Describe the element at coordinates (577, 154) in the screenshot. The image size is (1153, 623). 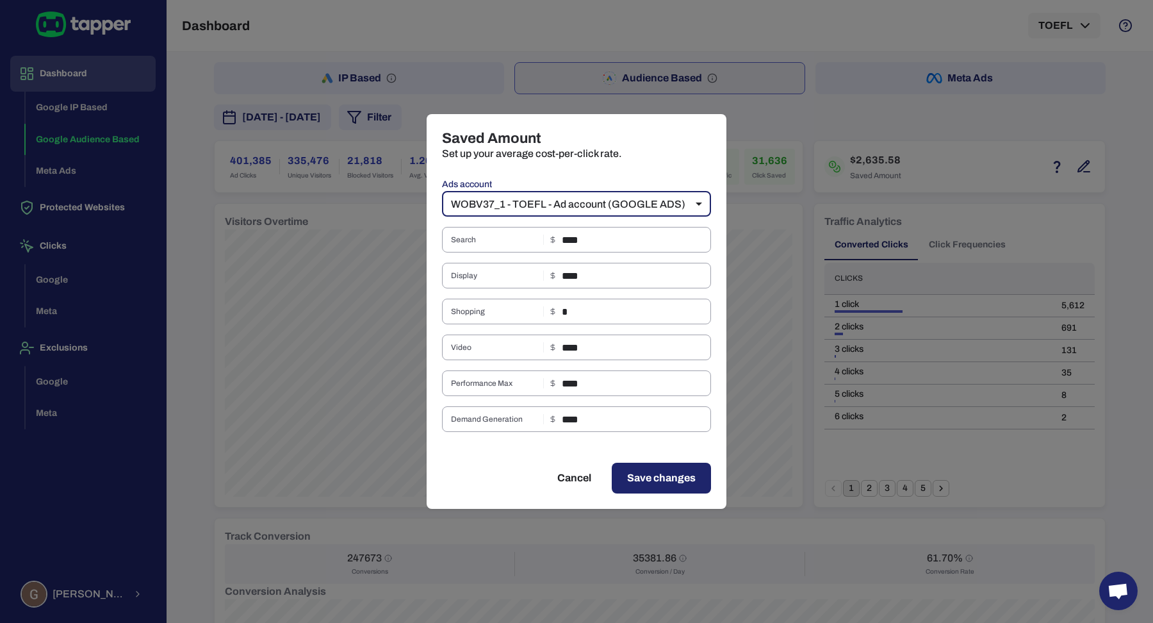
I see `p: Set up your average cost-per-click rate.` at that location.